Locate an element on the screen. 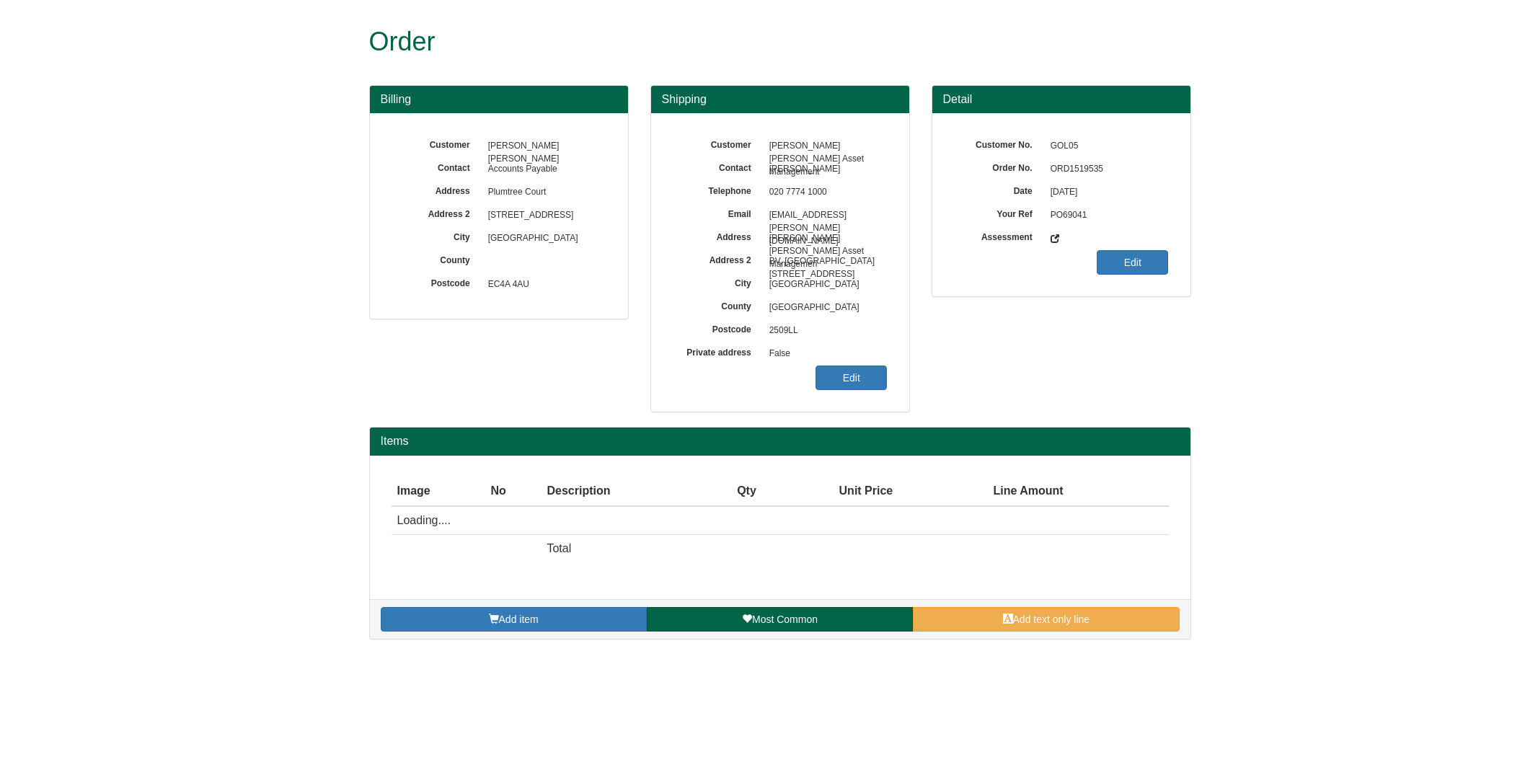  th: Line Amount is located at coordinates (984, 492).